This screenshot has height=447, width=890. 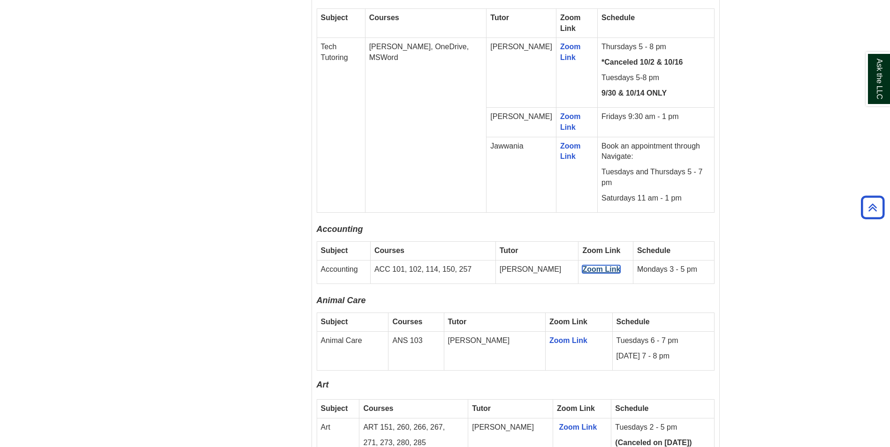 What do you see at coordinates (655, 178) in the screenshot?
I see `p: Tuesdays and Thursdays 5 - 7 pm` at bounding box center [655, 178].